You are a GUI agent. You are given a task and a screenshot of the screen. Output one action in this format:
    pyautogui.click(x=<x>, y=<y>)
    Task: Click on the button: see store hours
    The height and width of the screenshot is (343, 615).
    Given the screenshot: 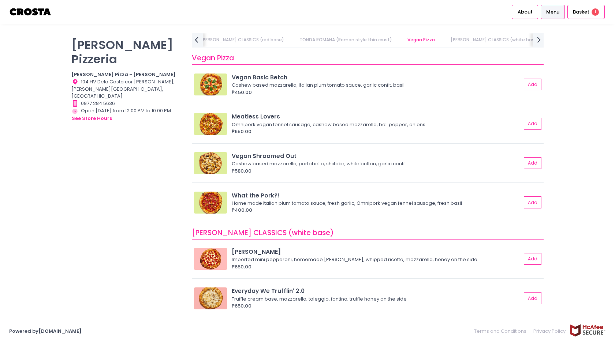 What is the action you would take?
    pyautogui.click(x=92, y=119)
    